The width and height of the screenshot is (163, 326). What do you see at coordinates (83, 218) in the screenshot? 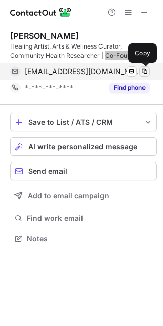
I see `button: Find work email` at bounding box center [83, 218].